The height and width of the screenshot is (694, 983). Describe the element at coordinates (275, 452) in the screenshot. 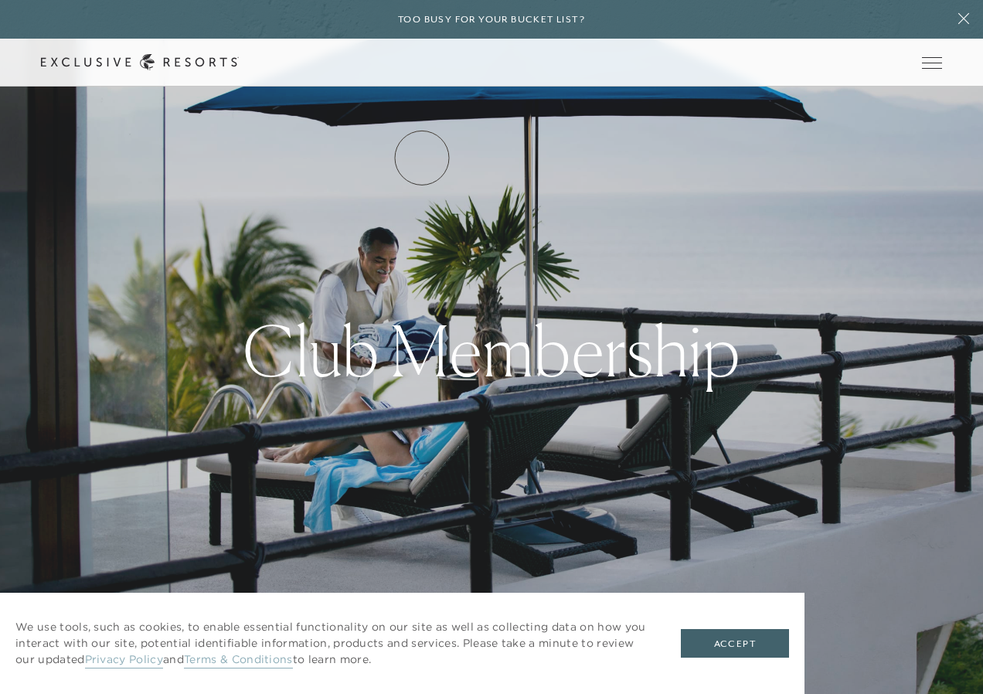

I see `a: LEARN MORE` at that location.